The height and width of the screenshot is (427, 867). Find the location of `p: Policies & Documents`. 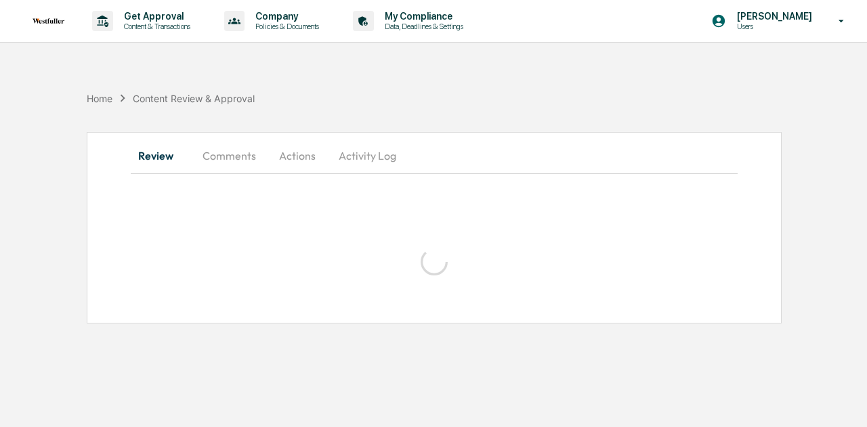

p: Policies & Documents is located at coordinates (285, 26).